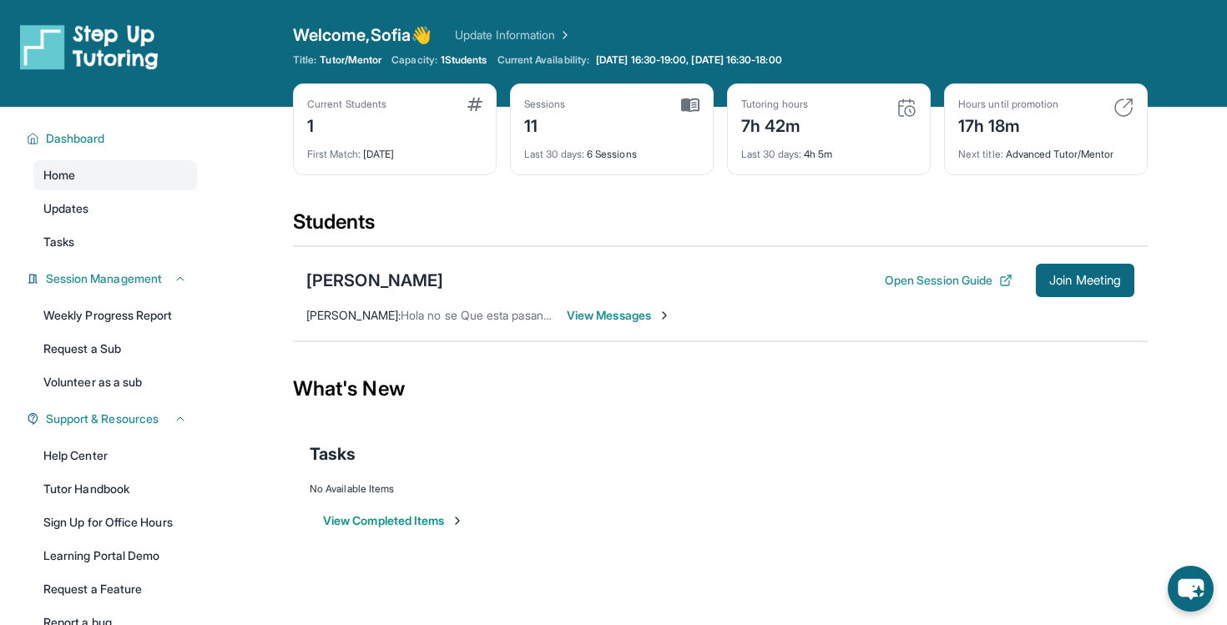 Image resolution: width=1227 pixels, height=625 pixels. What do you see at coordinates (949, 281) in the screenshot?
I see `button: Open Session Guide` at bounding box center [949, 281].